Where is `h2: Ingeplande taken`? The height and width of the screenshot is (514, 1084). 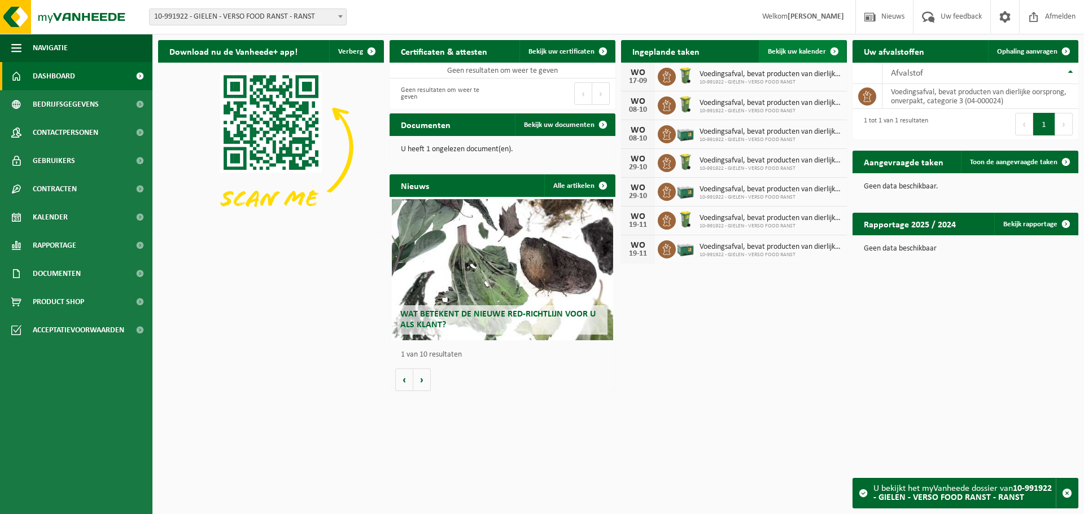
h2: Ingeplande taken is located at coordinates (666, 51).